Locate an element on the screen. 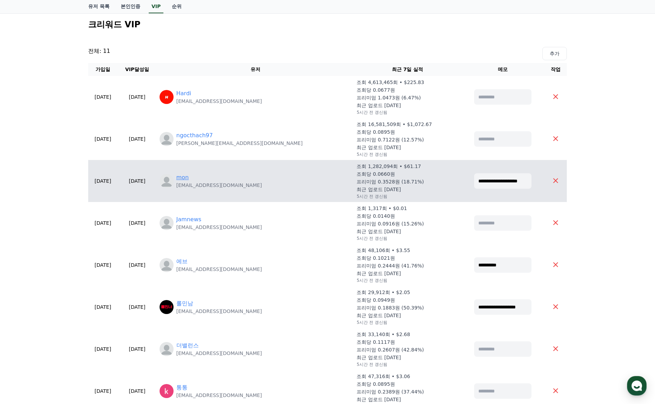  p: 조회 48,106회 • $3.55 is located at coordinates (383, 250).